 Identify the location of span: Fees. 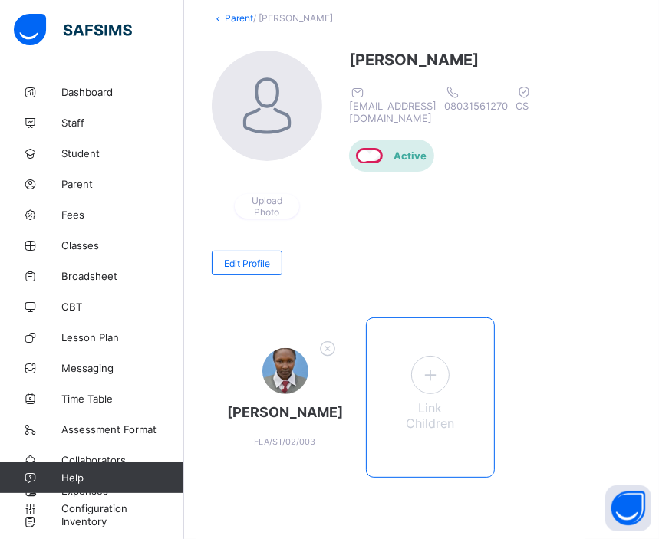
(123, 215).